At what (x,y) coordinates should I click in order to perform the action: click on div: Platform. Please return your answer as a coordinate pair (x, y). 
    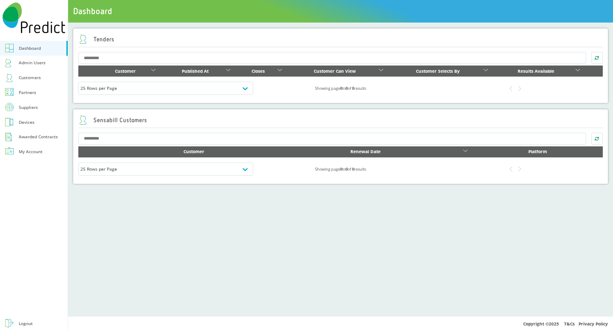
    Looking at the image, I should click on (538, 152).